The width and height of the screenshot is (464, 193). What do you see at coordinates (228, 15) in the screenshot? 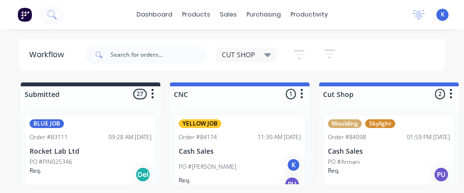
I see `div: sales` at bounding box center [228, 15].